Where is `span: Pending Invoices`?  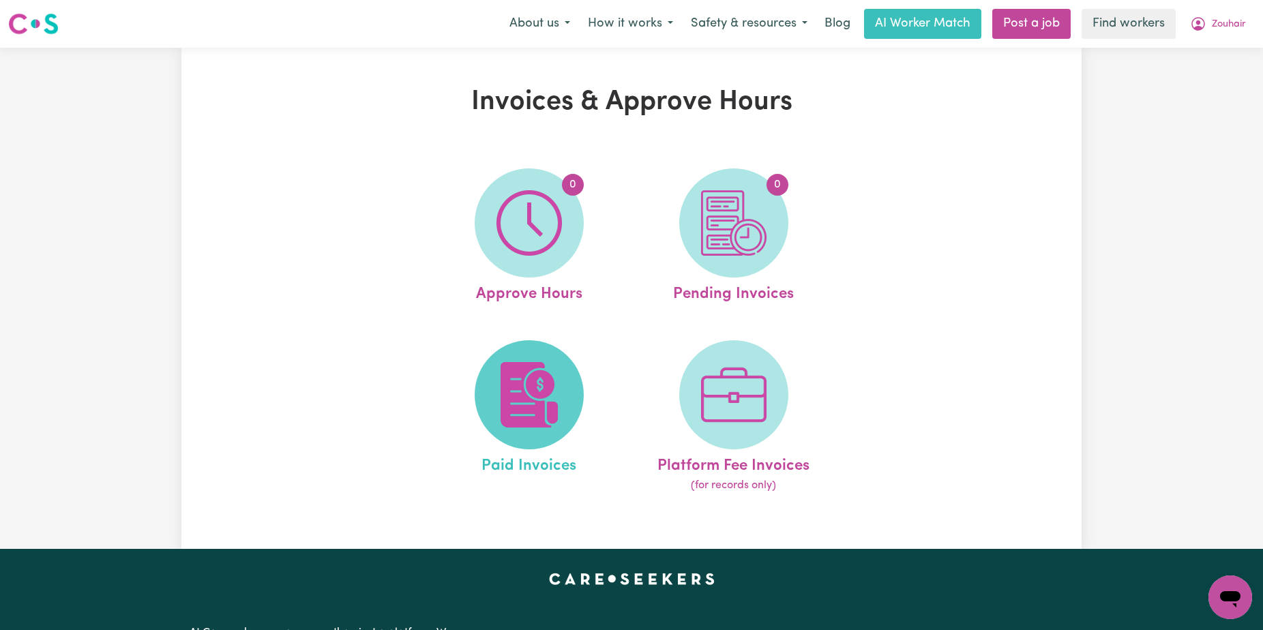 span: Pending Invoices is located at coordinates (733, 292).